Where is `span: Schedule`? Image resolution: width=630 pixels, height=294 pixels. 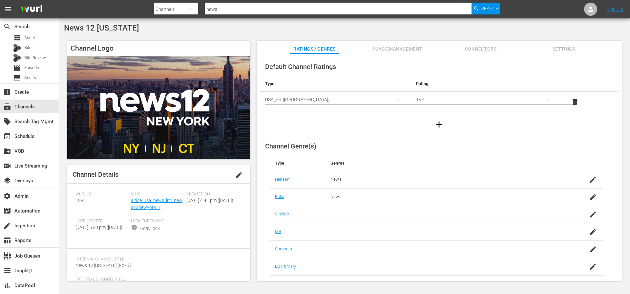 span: Schedule is located at coordinates (7, 136).